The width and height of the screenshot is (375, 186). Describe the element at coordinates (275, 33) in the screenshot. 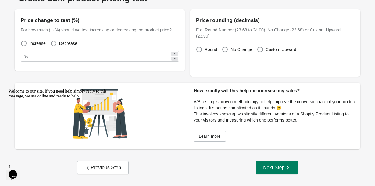

I see `div: E.g: Round Number (23.68 to 24.00). No Change (23.68) or Custom Upward (23.99)` at that location.